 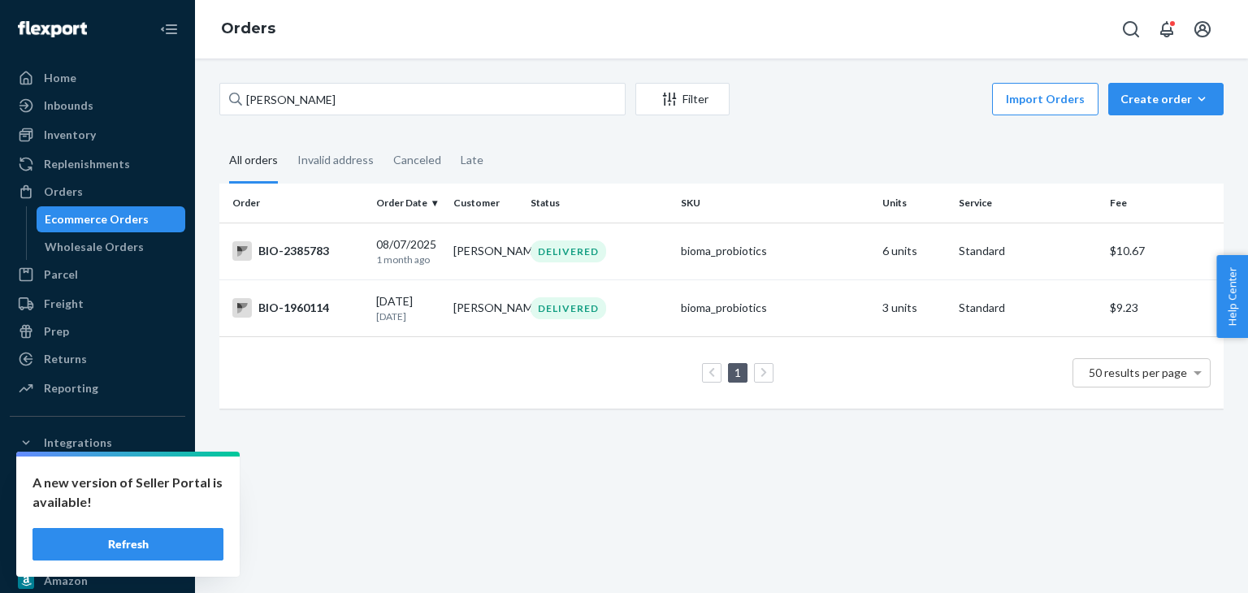 I want to click on div: Ecommerce Orders, so click(x=97, y=219).